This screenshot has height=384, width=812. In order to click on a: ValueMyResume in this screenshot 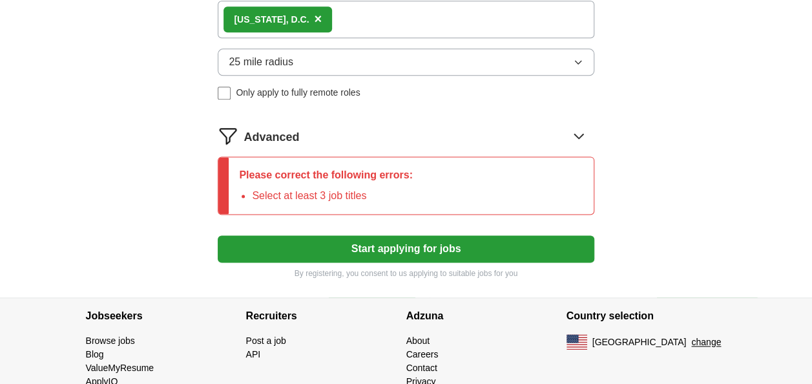, I will do `click(120, 368)`.